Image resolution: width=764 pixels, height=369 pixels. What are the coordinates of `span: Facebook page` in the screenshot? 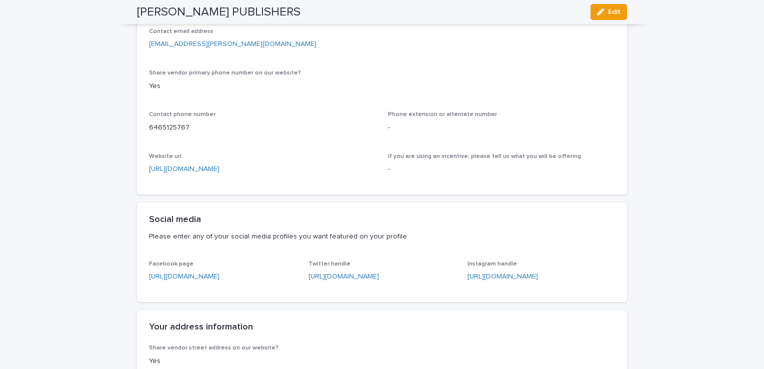 It's located at (171, 264).